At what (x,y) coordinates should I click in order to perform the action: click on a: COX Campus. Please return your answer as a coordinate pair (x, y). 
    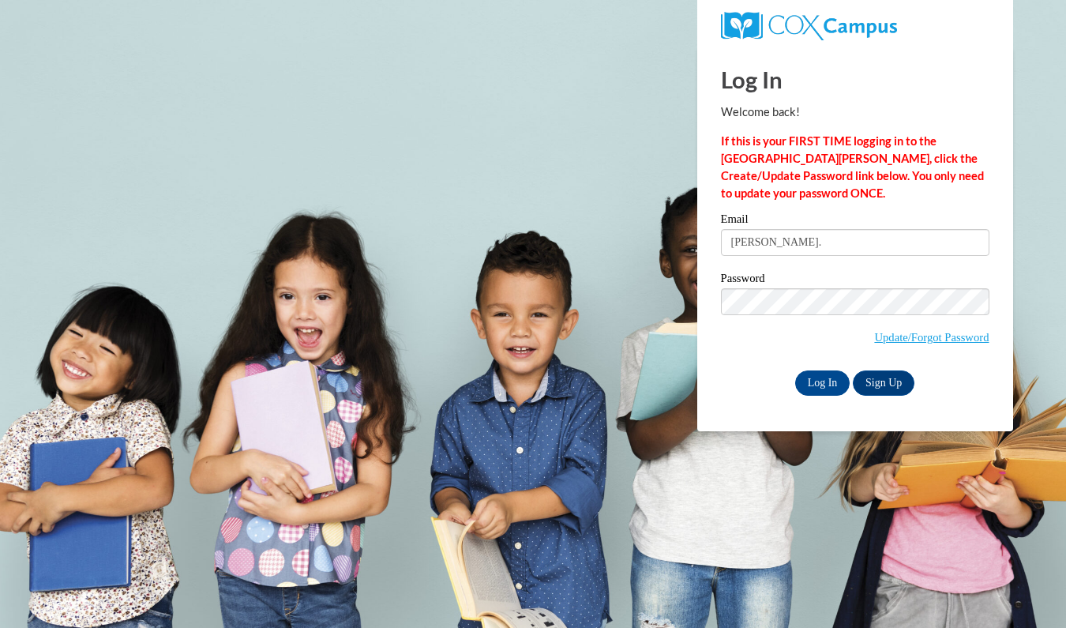
    Looking at the image, I should click on (808, 24).